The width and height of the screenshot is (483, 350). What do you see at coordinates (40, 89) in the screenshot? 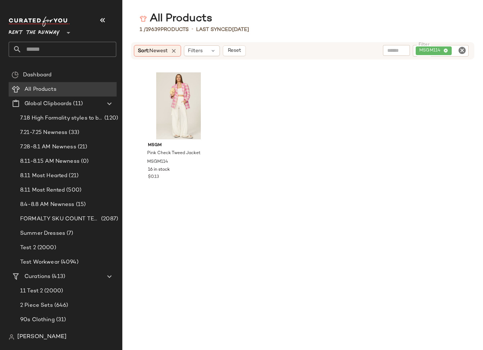
I see `span: All Products` at bounding box center [40, 89].